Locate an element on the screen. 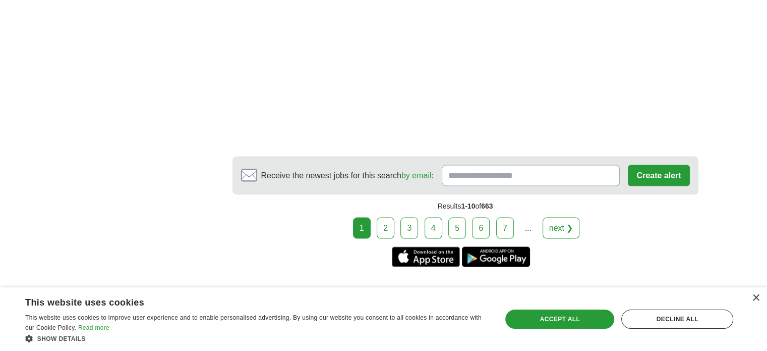 The width and height of the screenshot is (767, 351). div: Show details is located at coordinates (256, 338).